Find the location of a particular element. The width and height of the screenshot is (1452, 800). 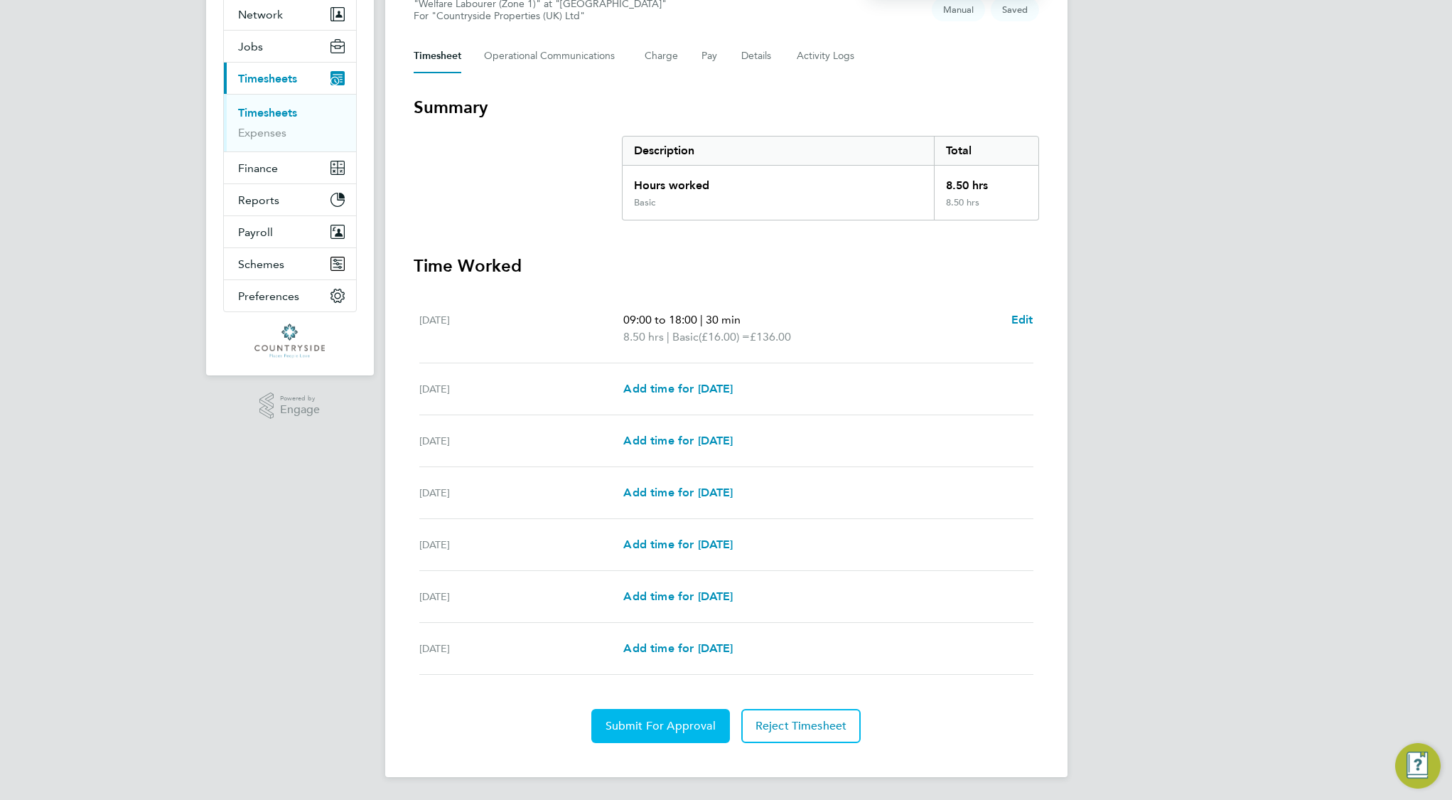

button: Activity Logs is located at coordinates (827, 56).